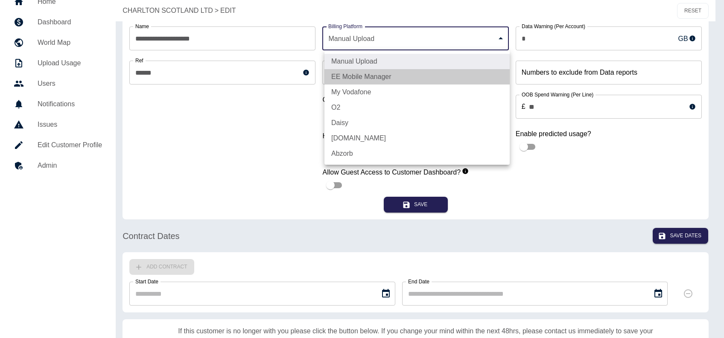 The image size is (724, 338). Describe the element at coordinates (417, 61) in the screenshot. I see `li: Manual Upload` at that location.